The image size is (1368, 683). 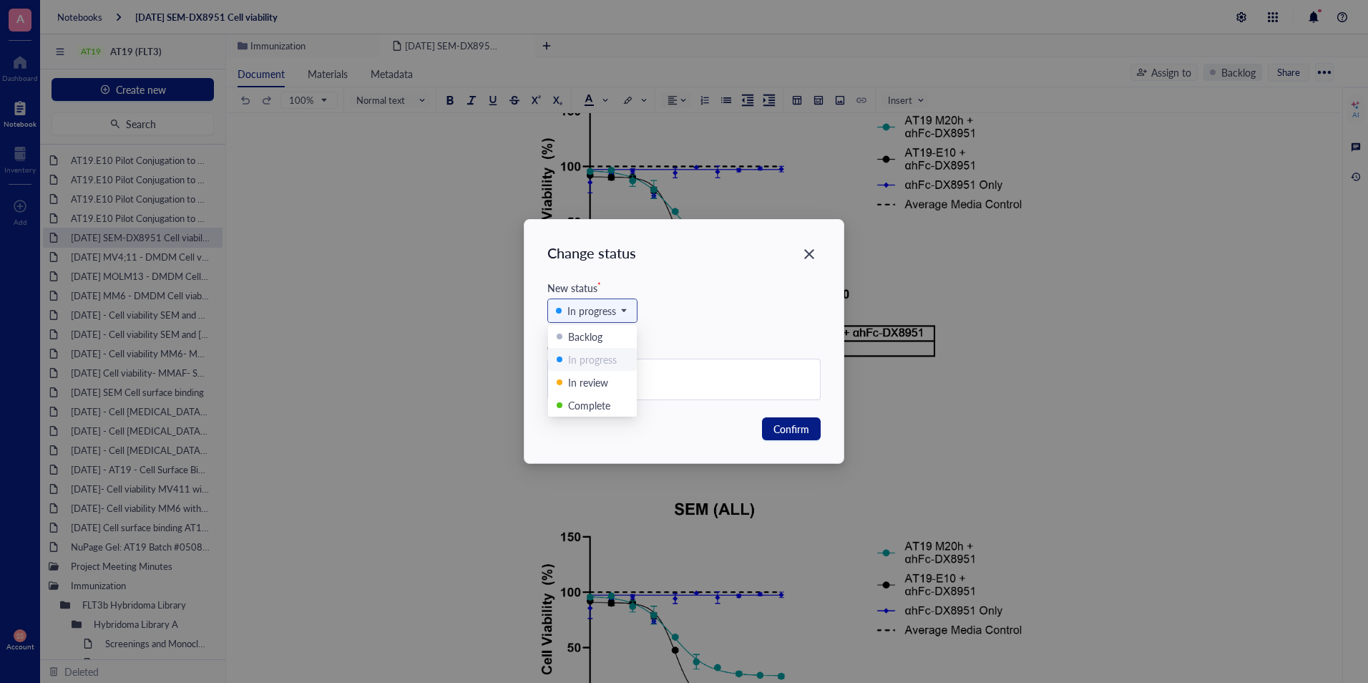 I want to click on div: In review, so click(x=588, y=382).